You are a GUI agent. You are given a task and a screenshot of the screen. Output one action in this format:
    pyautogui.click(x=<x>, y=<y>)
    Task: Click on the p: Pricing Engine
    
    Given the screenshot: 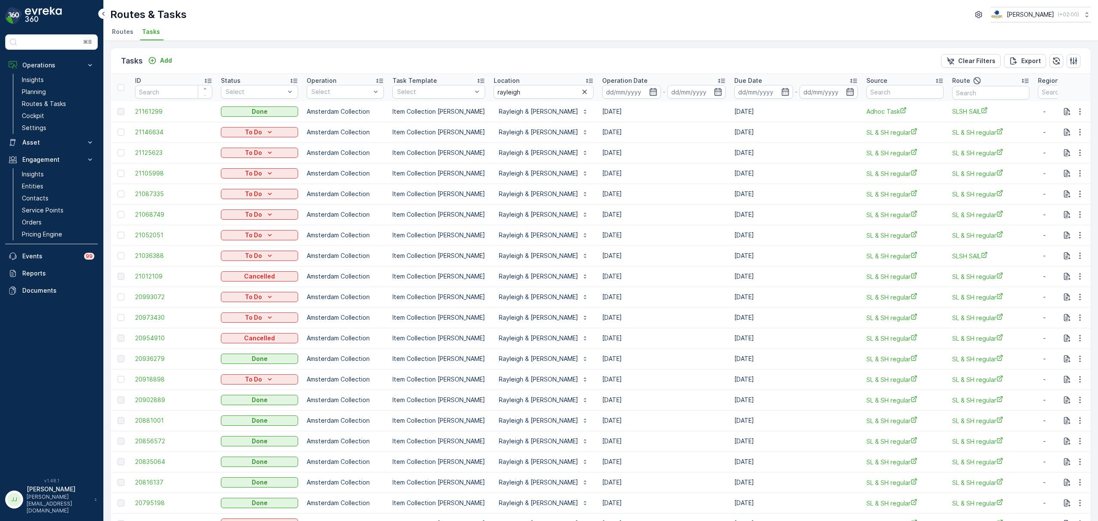 What is the action you would take?
    pyautogui.click(x=42, y=234)
    